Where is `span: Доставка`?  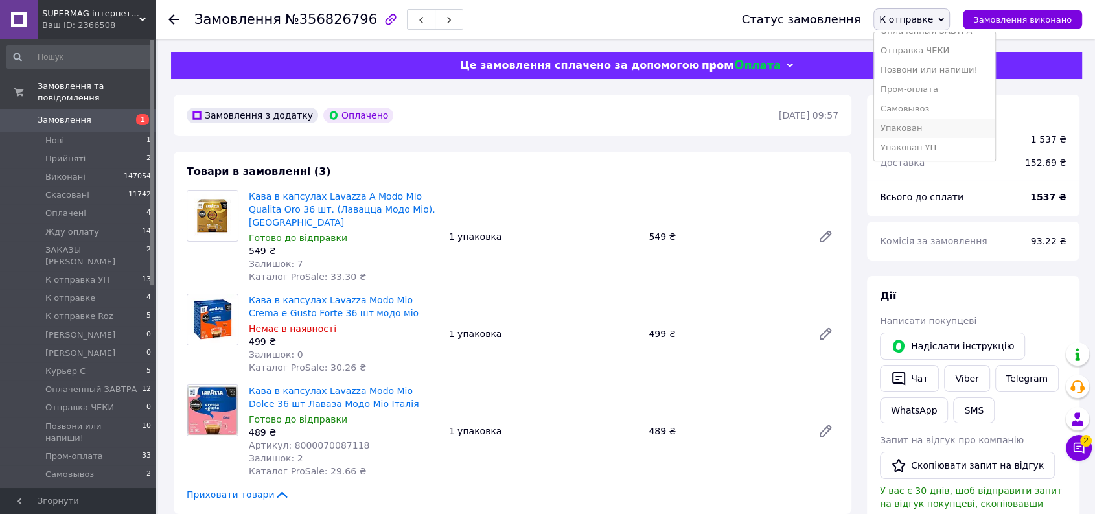
span: Доставка is located at coordinates (902, 163).